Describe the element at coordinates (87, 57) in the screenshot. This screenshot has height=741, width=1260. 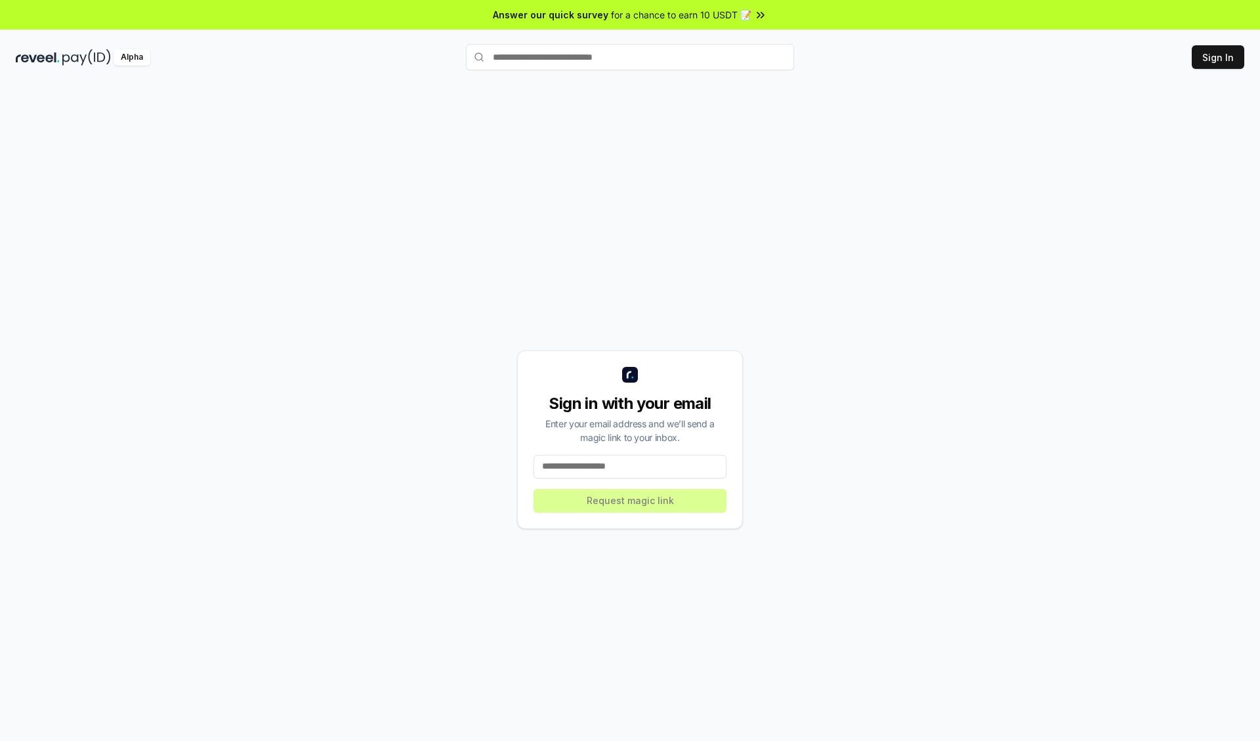
I see `img: pay_id` at that location.